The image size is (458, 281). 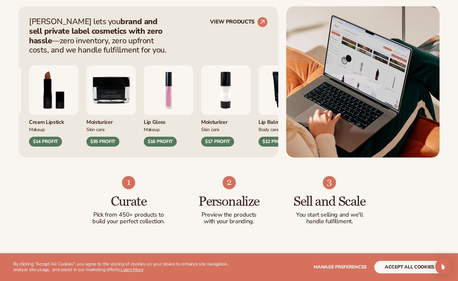 I want to click on div: Open Intercom Messenger, so click(x=443, y=266).